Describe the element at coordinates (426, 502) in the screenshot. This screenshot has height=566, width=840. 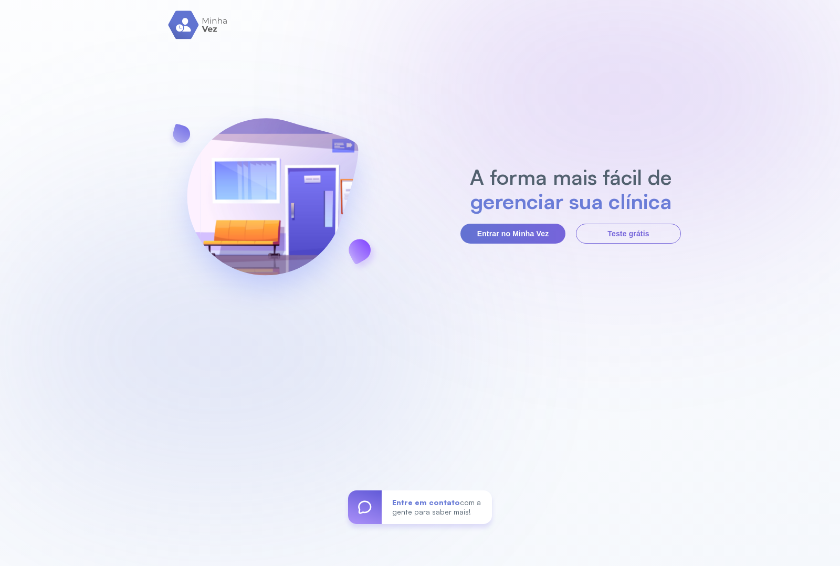
I see `span: Entre em contato` at that location.